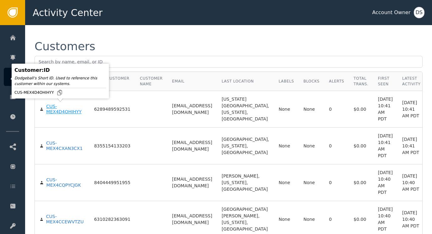  Describe the element at coordinates (113, 220) in the screenshot. I see `div: 6310282363091` at that location.